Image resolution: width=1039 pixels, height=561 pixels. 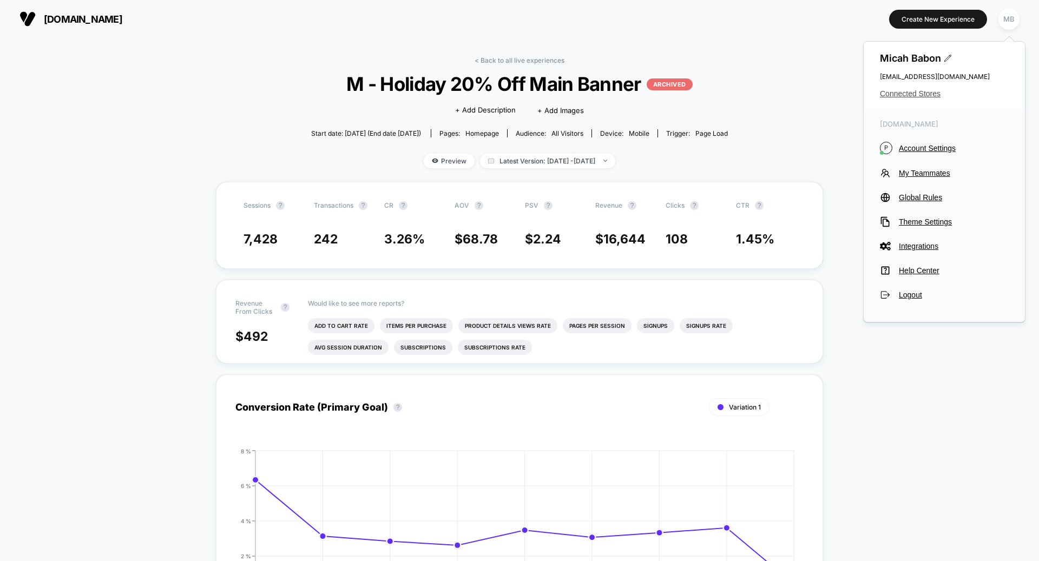 I want to click on span: Micah Babon, so click(x=944, y=58).